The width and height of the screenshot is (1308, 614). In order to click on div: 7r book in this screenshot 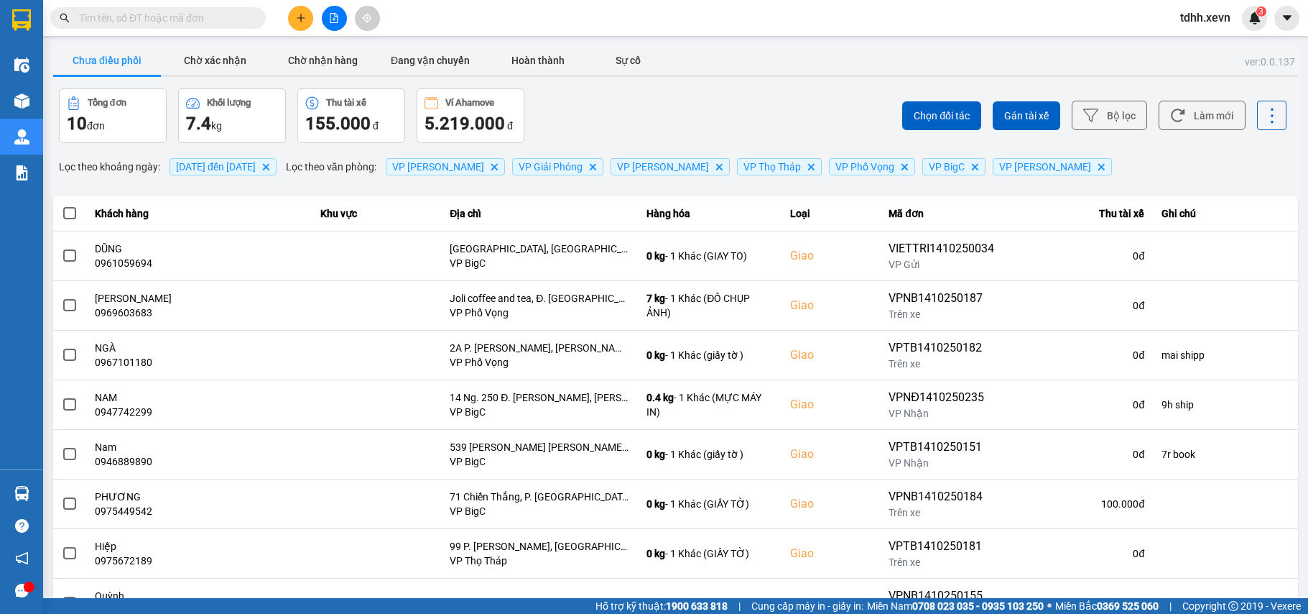, I will do `click(1226, 454)`.